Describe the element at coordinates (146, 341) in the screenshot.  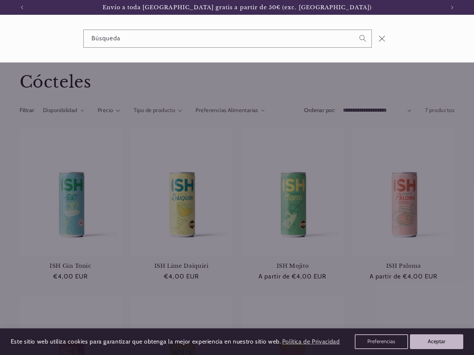
I see `span: Este sitio web utiliza cookies para garantizar que obtenga la mejor experiencia en nuestro sitio ...` at that location.